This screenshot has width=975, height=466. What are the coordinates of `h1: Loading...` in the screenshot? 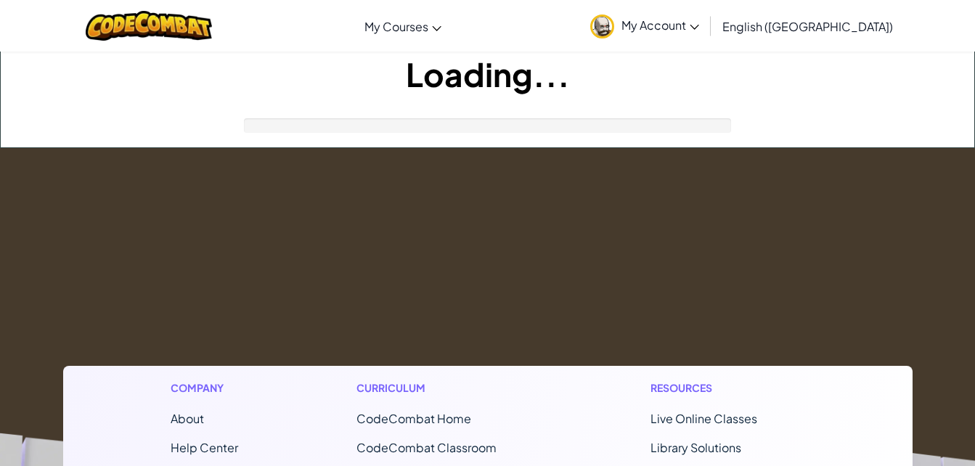 It's located at (487, 74).